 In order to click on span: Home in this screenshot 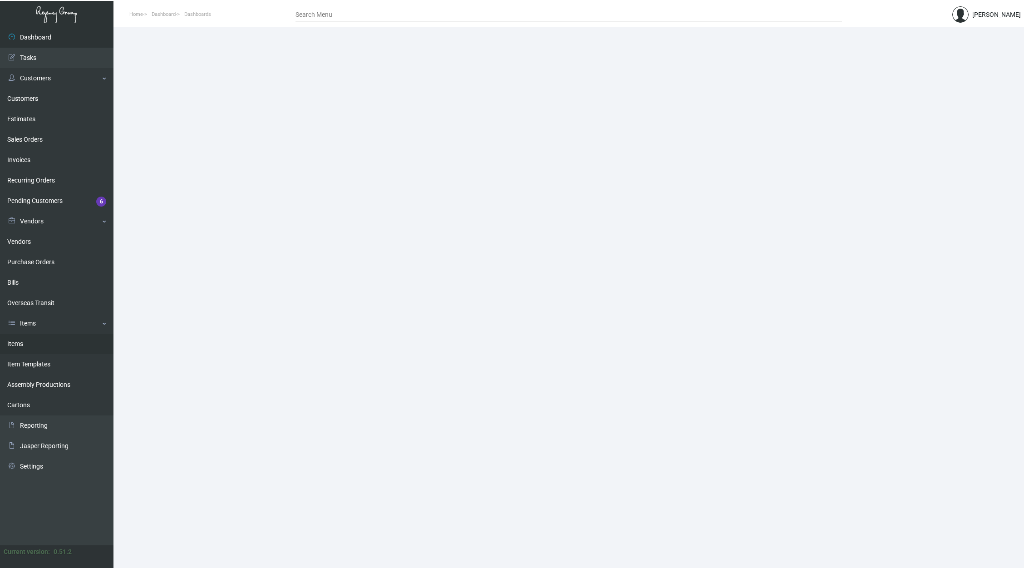, I will do `click(136, 14)`.